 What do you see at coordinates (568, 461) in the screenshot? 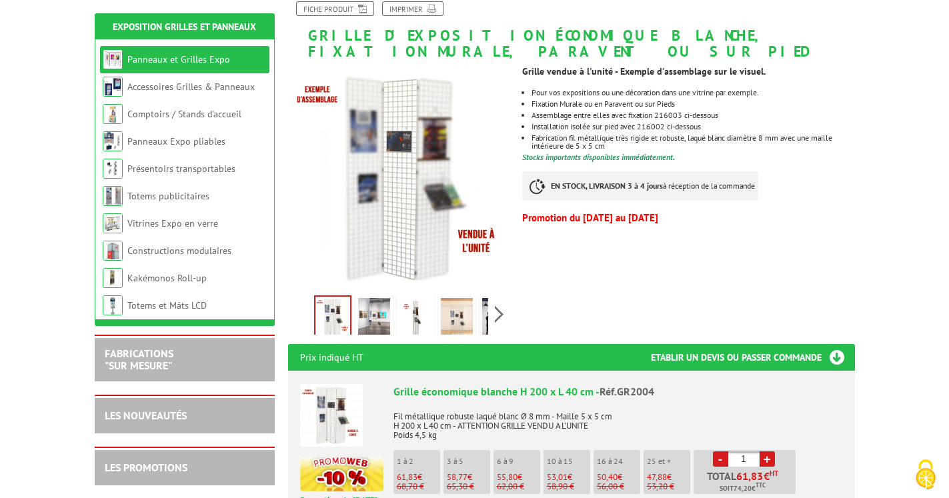
I see `p: 10 à 15` at bounding box center [568, 461].